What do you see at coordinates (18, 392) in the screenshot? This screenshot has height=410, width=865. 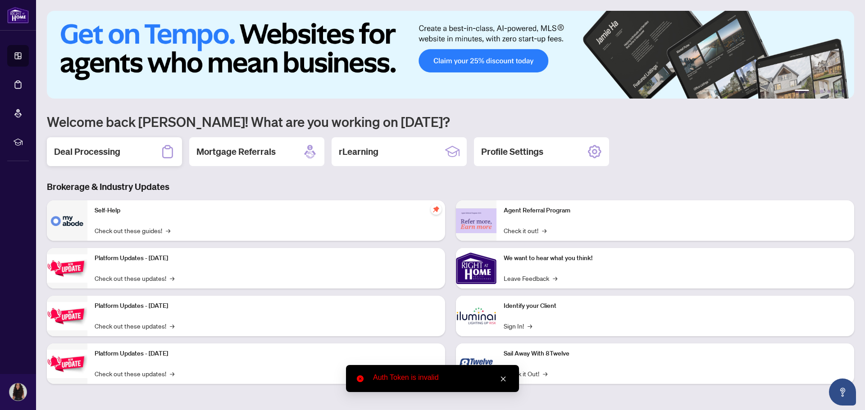 I see `img: Profile Icon` at bounding box center [18, 392].